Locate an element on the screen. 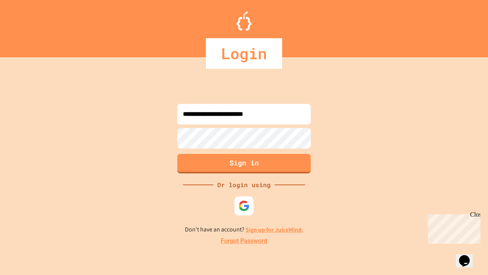 This screenshot has height=275, width=488. img: Logo.svg is located at coordinates (244, 21).